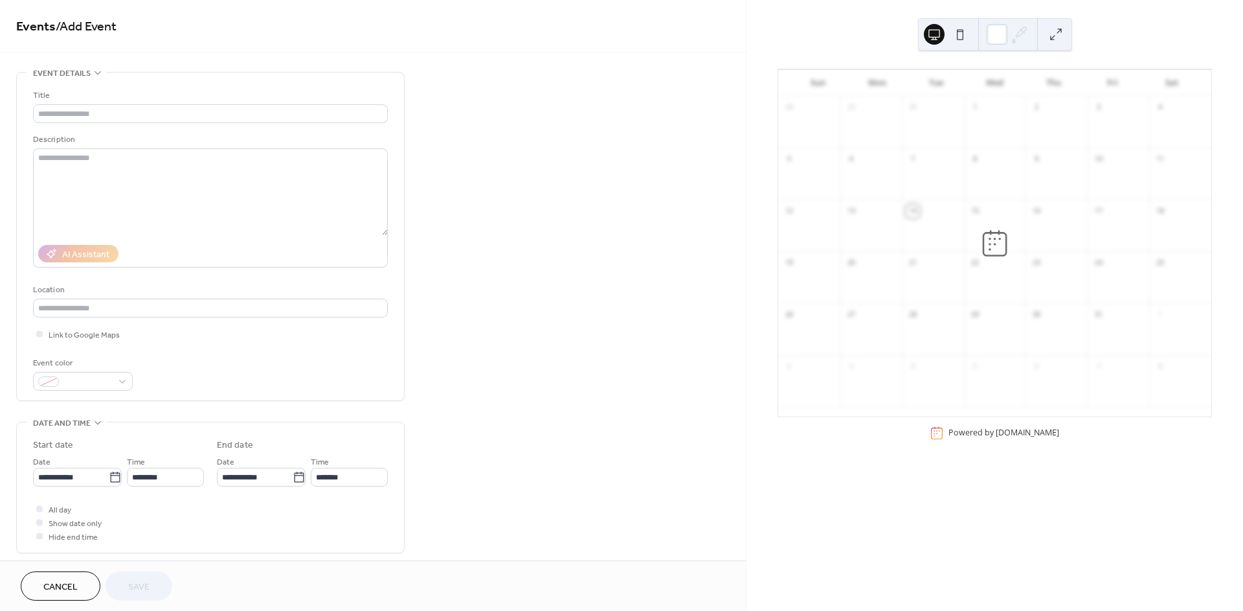 This screenshot has width=1243, height=611. I want to click on div: 22, so click(975, 263).